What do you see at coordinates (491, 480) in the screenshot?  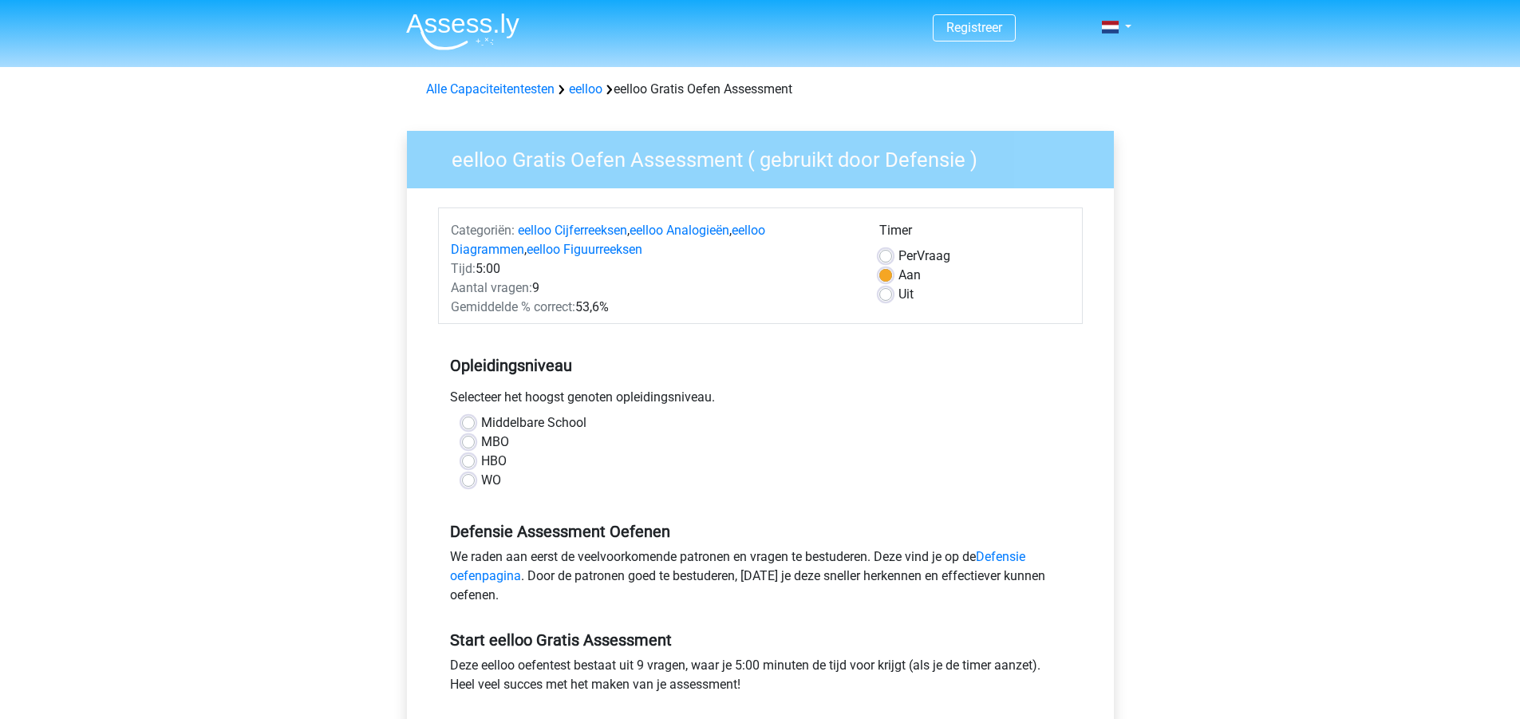 I see `label: WO` at bounding box center [491, 480].